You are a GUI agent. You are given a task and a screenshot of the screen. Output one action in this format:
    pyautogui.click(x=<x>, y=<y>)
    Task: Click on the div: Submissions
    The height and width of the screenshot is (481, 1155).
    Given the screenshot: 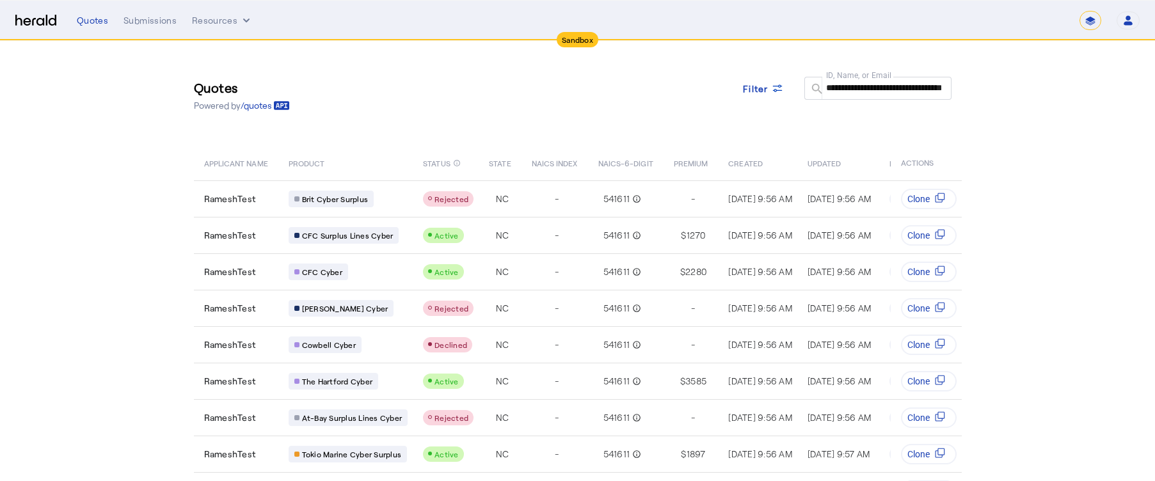 What is the action you would take?
    pyautogui.click(x=150, y=20)
    